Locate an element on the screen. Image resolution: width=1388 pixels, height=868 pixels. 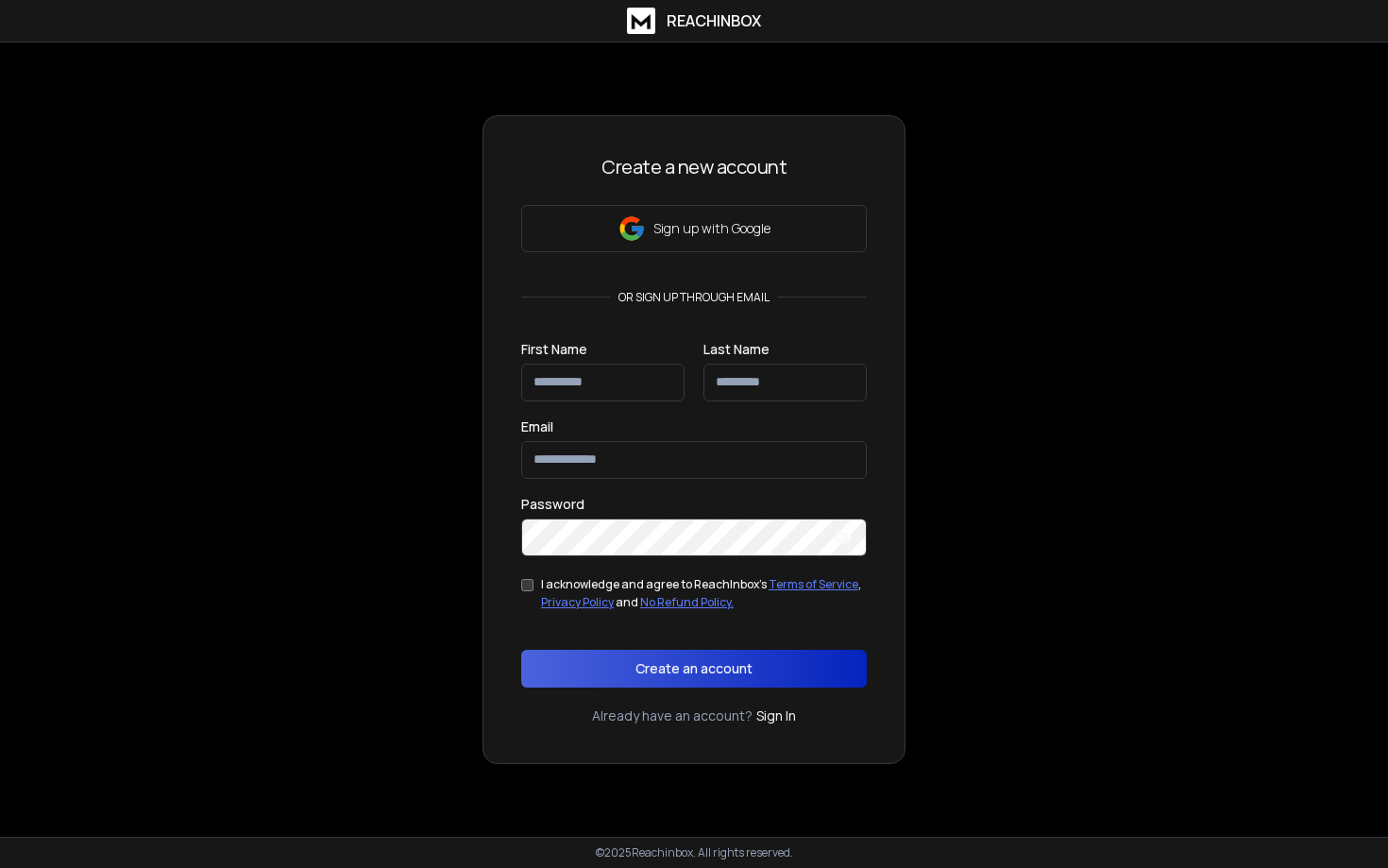
span: Terms of Service is located at coordinates (813, 584).